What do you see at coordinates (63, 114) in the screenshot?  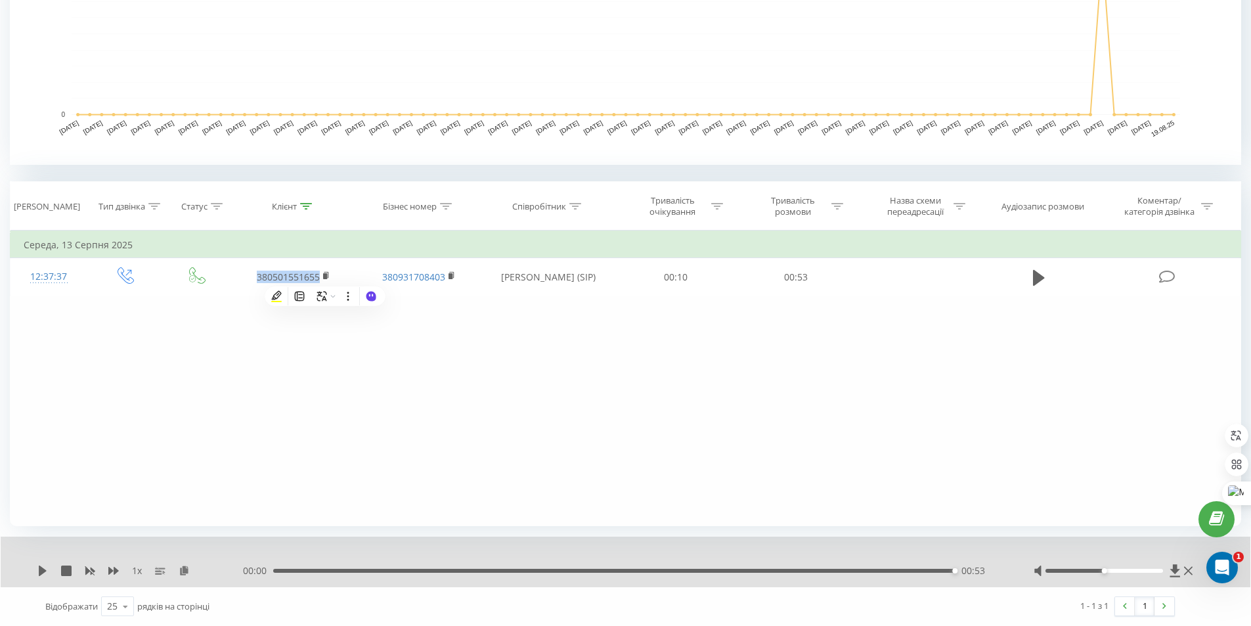 I see `text: 0` at bounding box center [63, 114].